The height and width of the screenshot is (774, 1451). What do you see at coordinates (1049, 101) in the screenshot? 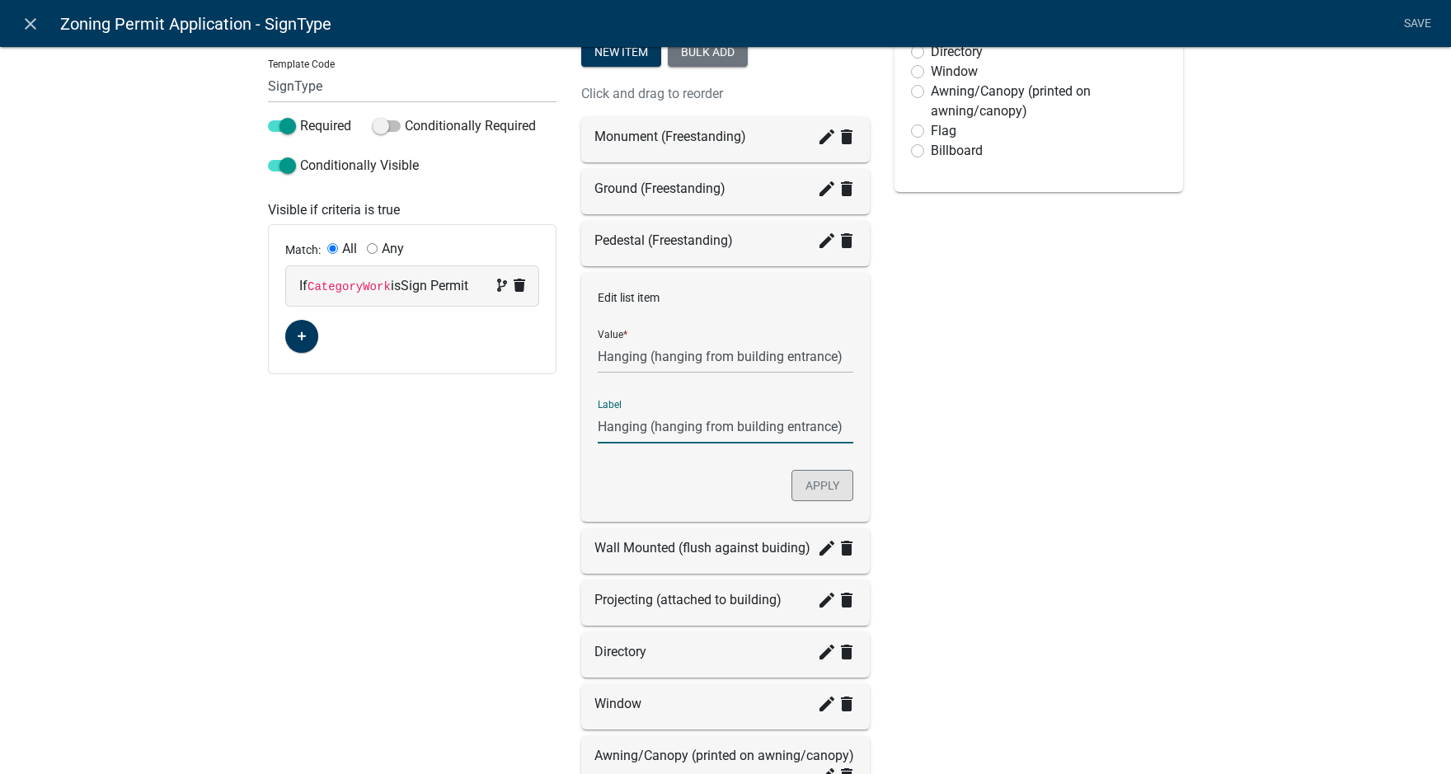
I see `label: Awning/Canopy (printed on awning/canopy)` at bounding box center [1049, 101].